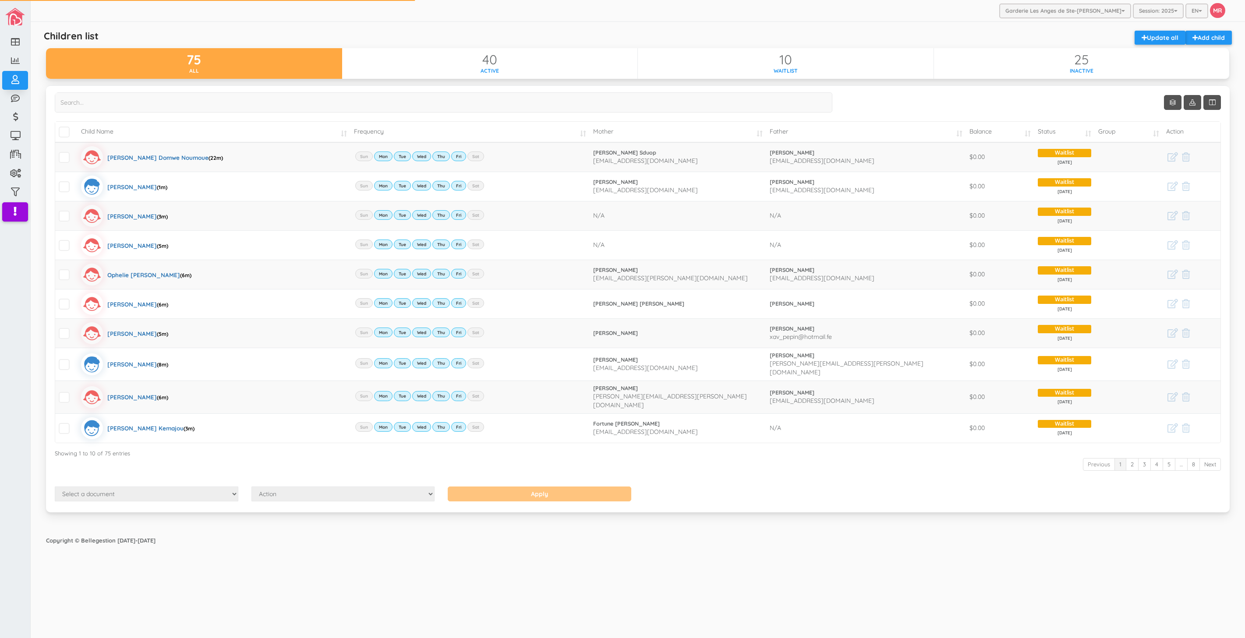 This screenshot has width=1245, height=638. I want to click on span: (8m), so click(163, 365).